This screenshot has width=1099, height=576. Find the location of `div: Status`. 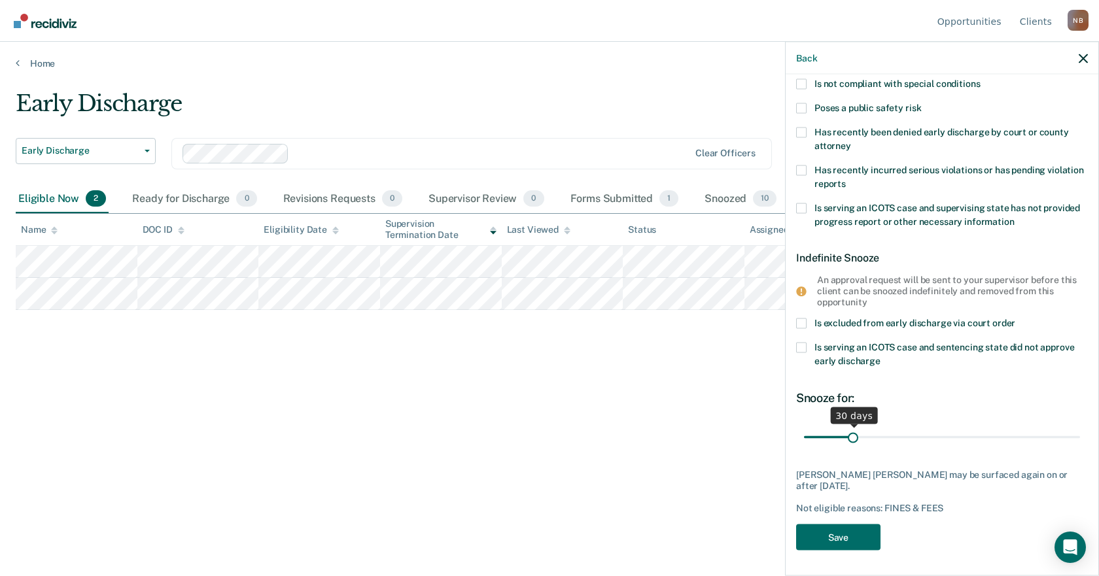

div: Status is located at coordinates (642, 230).